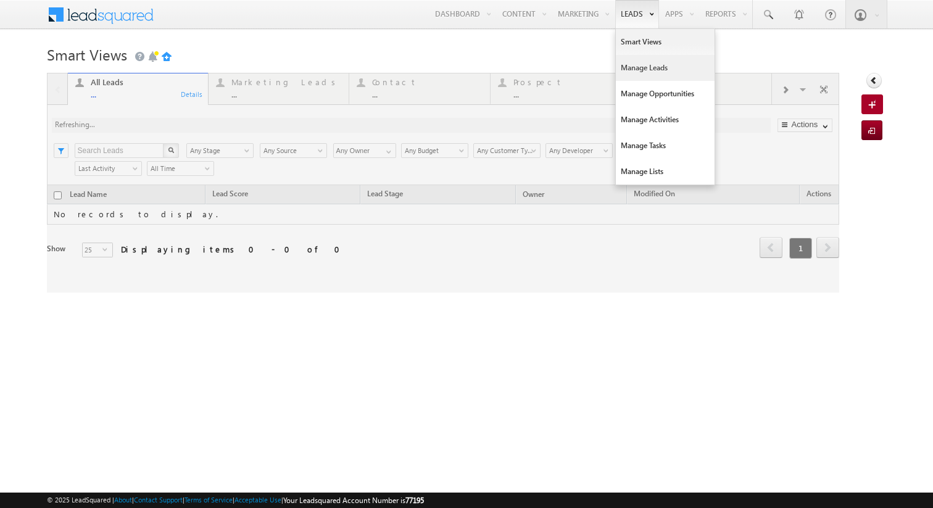 The image size is (933, 508). I want to click on span: 77195, so click(415, 500).